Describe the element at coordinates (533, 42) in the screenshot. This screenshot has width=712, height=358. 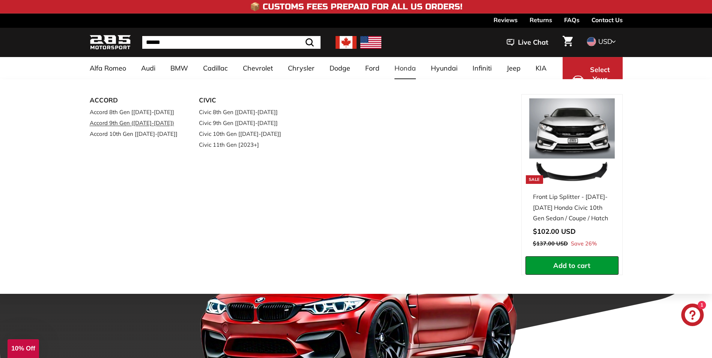
I see `span: Live Chat` at that location.